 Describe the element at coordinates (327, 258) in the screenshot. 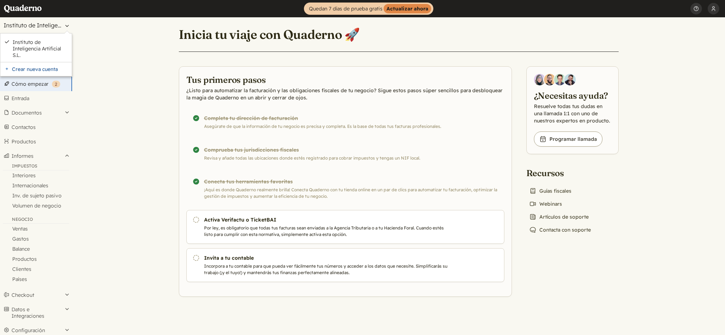

I see `h3: Invita a tu contable` at that location.